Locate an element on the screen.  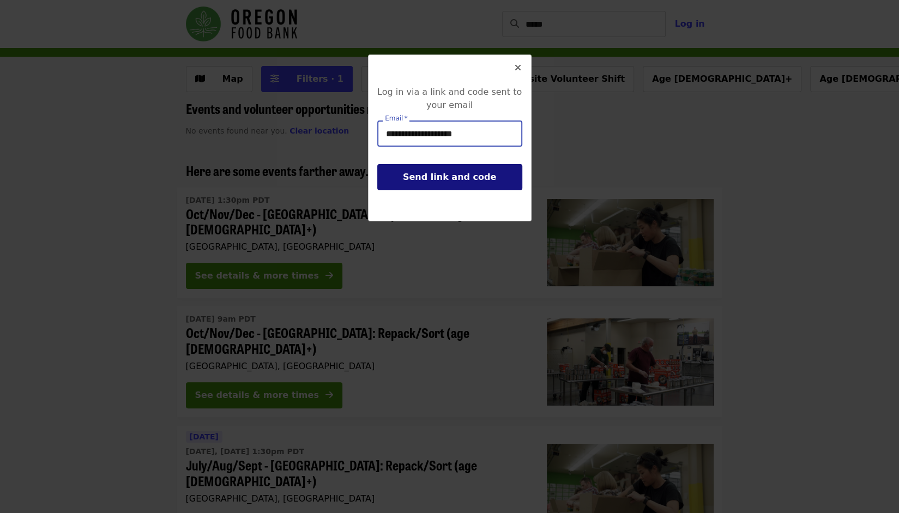
button: Send link and code is located at coordinates (450, 177).